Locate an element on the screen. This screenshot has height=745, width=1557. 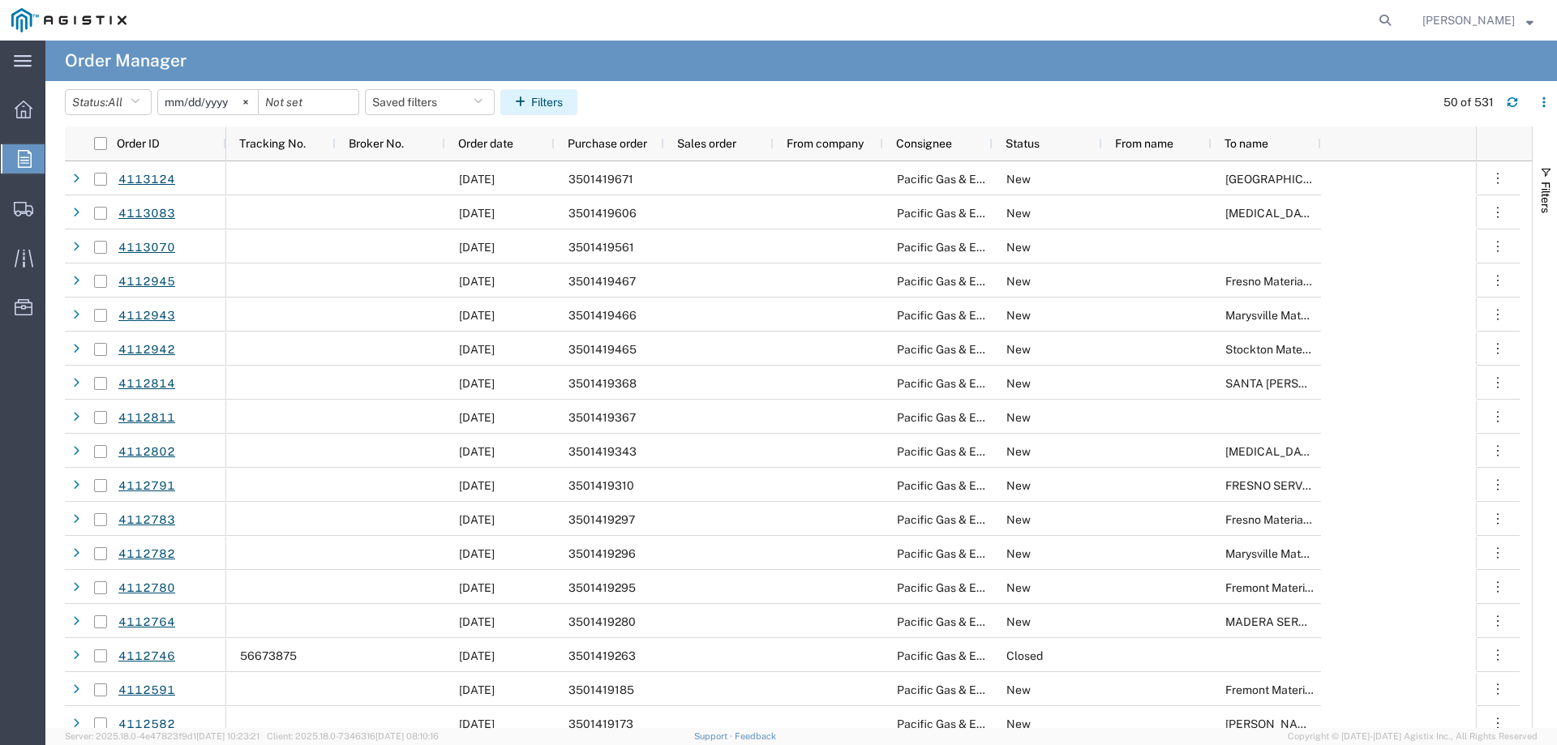
a: 4112783 is located at coordinates (147, 520).